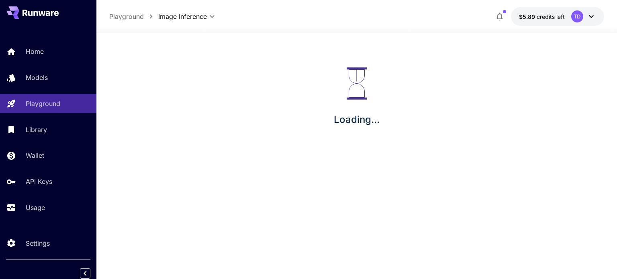 This screenshot has height=279, width=617. What do you see at coordinates (35, 156) in the screenshot?
I see `p: Wallet` at bounding box center [35, 156].